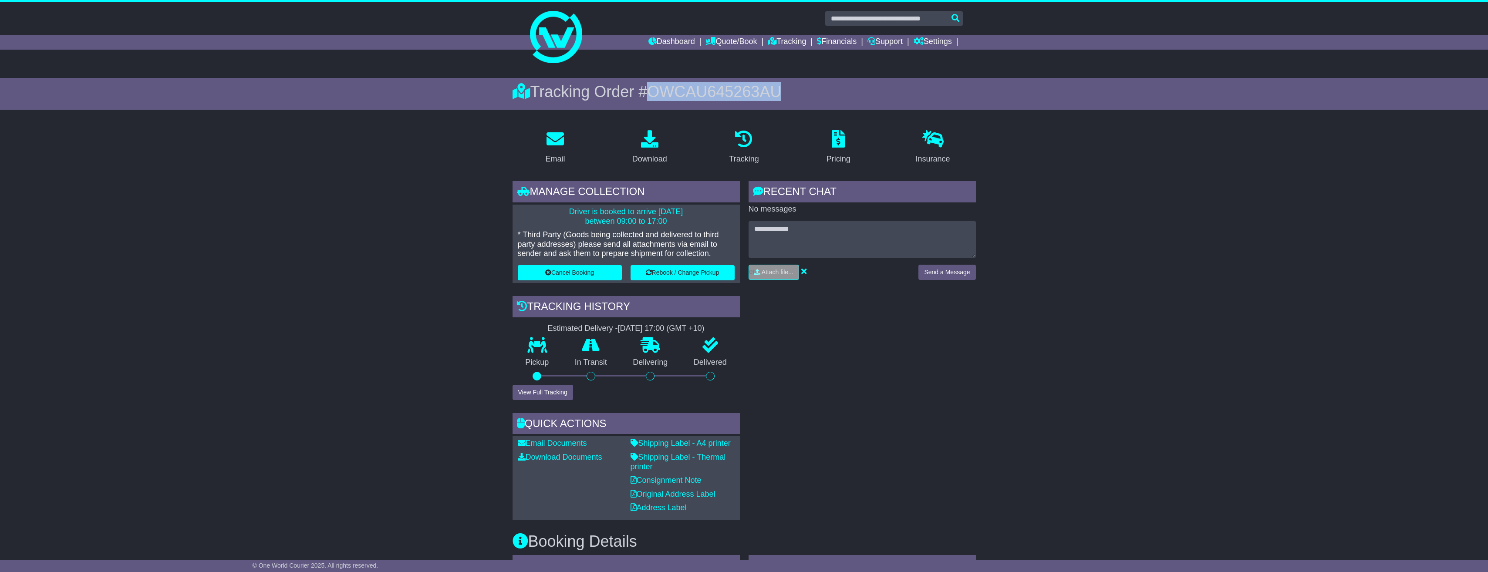 The width and height of the screenshot is (1488, 572). What do you see at coordinates (555, 148) in the screenshot?
I see `a: Email` at bounding box center [555, 148].